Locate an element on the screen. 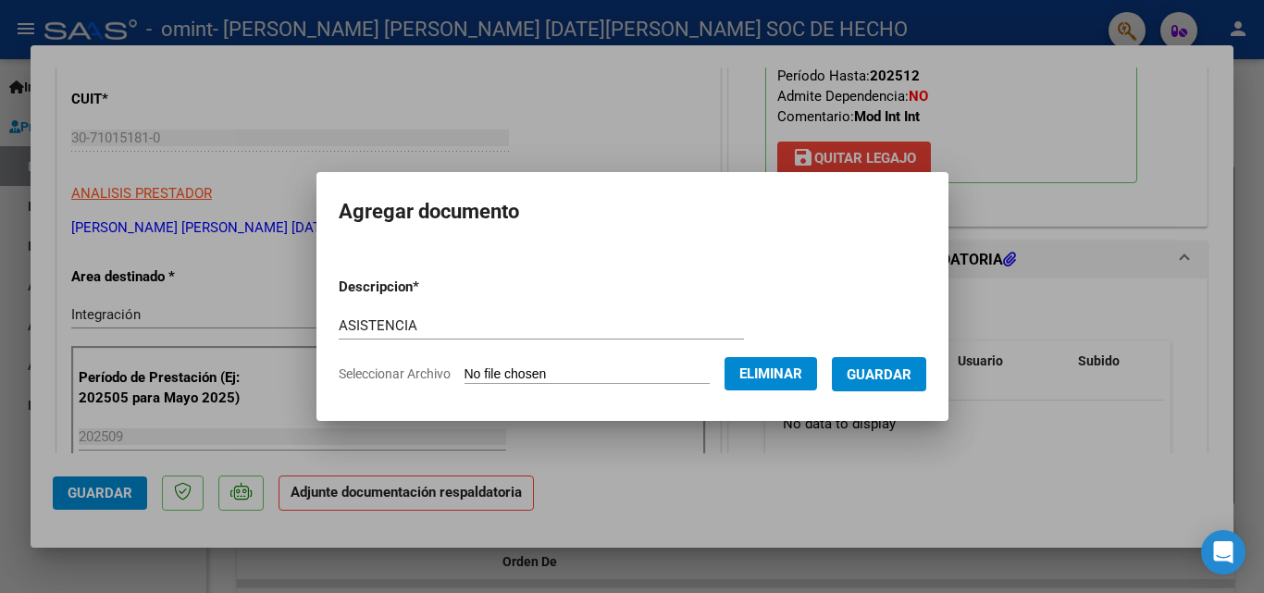  span: Seleccionar Archivo is located at coordinates (394, 374).